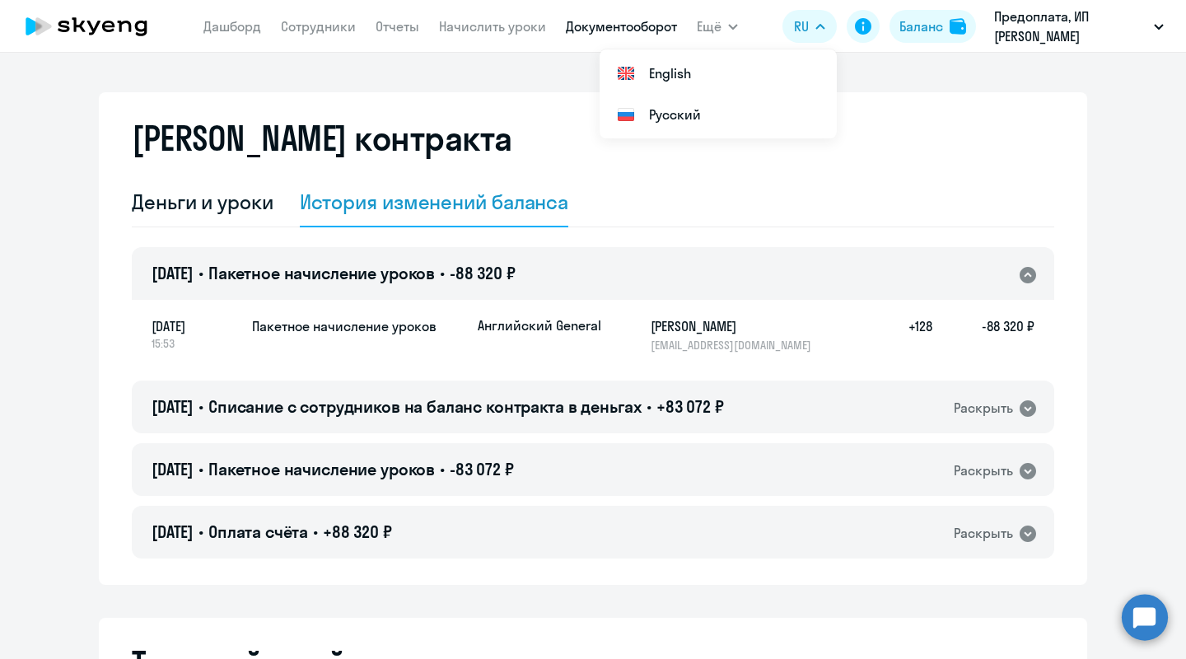 The image size is (1186, 659). I want to click on span: +88 320 ₽, so click(357, 531).